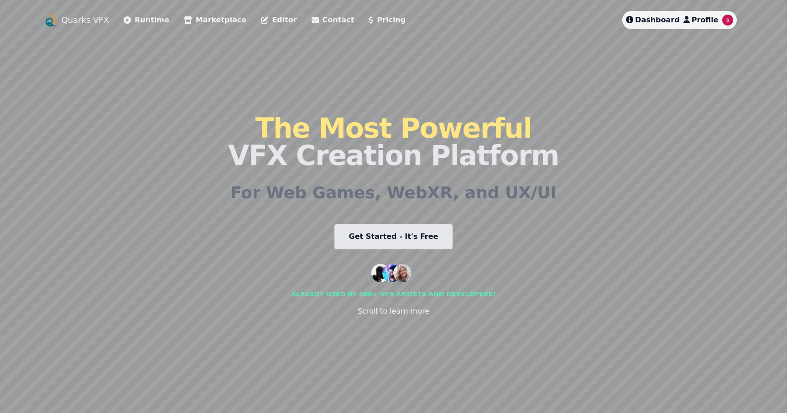  Describe the element at coordinates (387, 20) in the screenshot. I see `a: Pricing` at that location.